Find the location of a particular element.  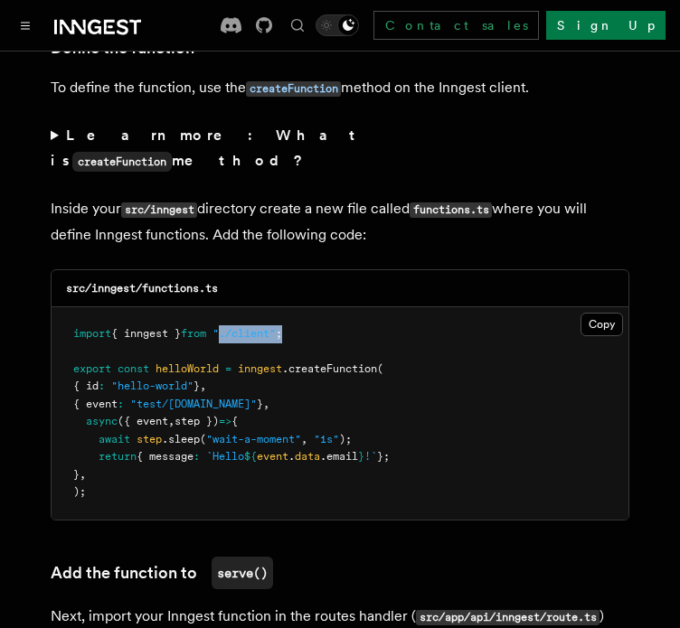

span: "1s" is located at coordinates (326, 439).